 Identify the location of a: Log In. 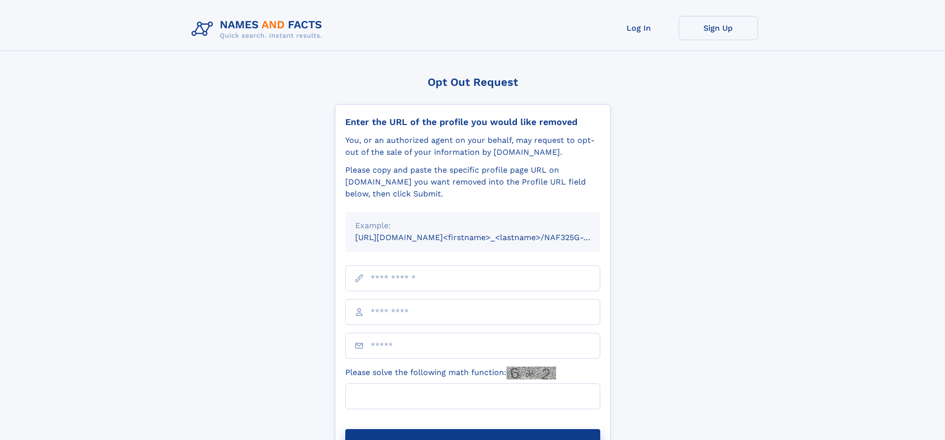
(639, 28).